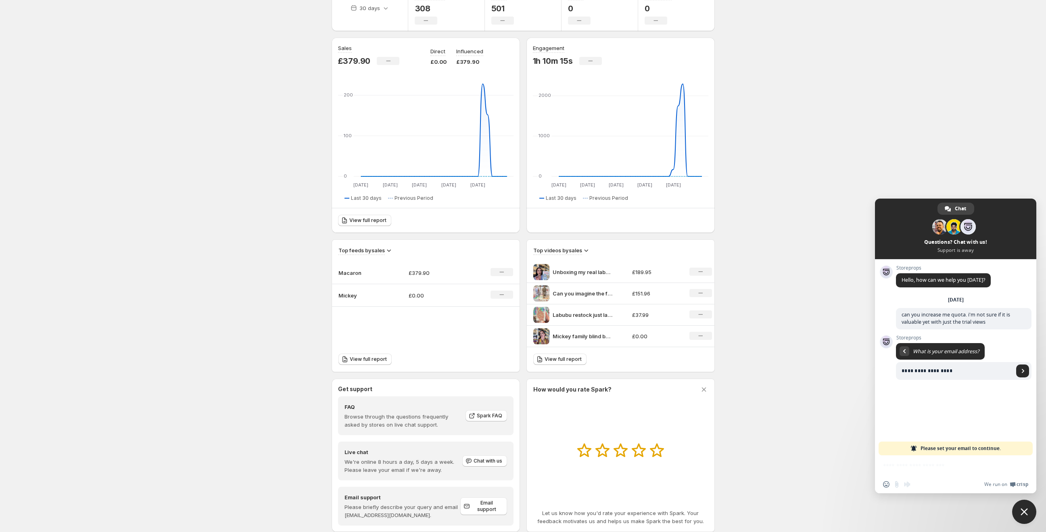 This screenshot has height=532, width=1046. Describe the element at coordinates (487, 506) in the screenshot. I see `span: Email support` at that location.